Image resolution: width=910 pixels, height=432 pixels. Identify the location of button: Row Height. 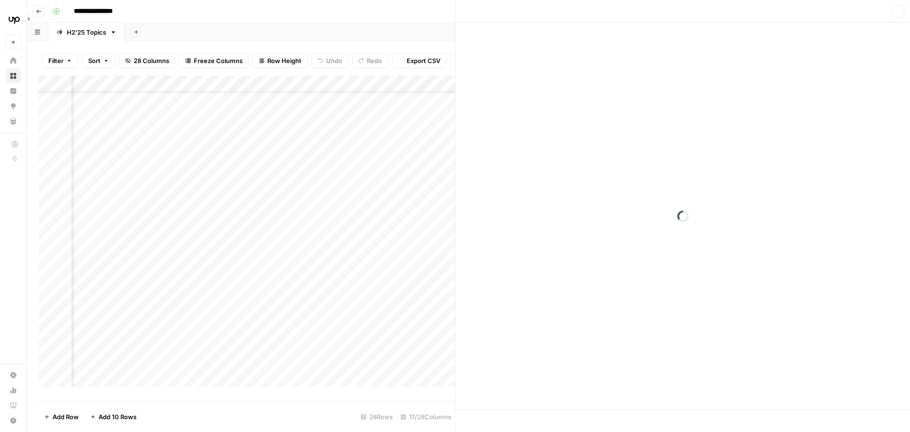
(280, 61).